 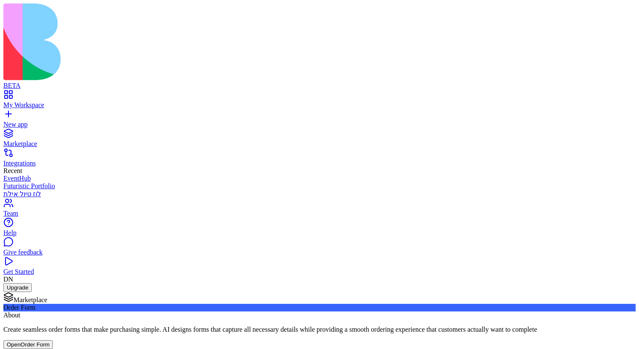 I want to click on a: Upgrade, so click(x=17, y=287).